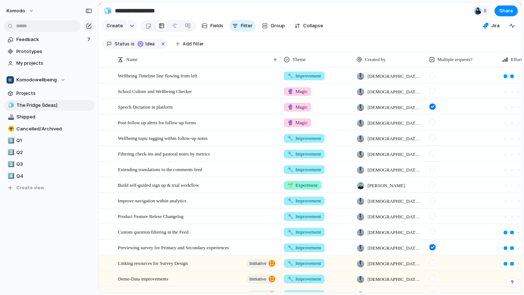 The width and height of the screenshot is (524, 295). What do you see at coordinates (173, 247) in the screenshot?
I see `span: Previewing survey for Primary and Secondary experiences` at bounding box center [173, 247].